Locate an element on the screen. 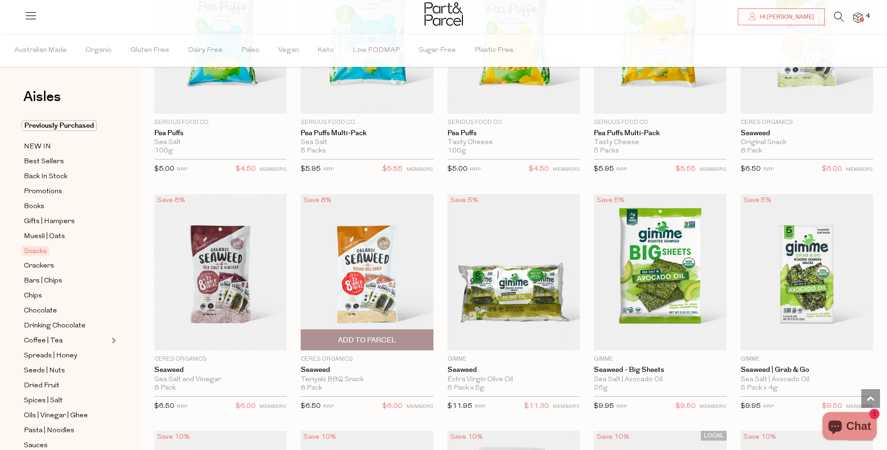 The height and width of the screenshot is (450, 887). span: Spreads | Honey is located at coordinates (51, 356).